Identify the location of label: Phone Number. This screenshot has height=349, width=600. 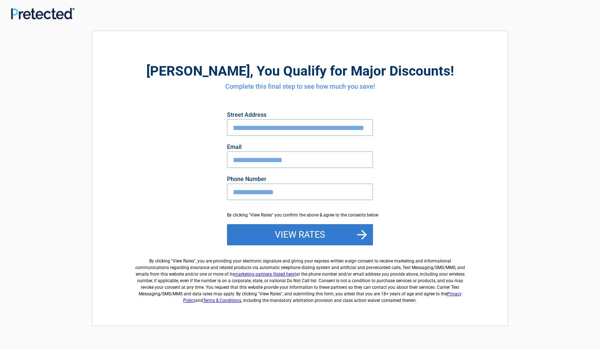
(300, 179).